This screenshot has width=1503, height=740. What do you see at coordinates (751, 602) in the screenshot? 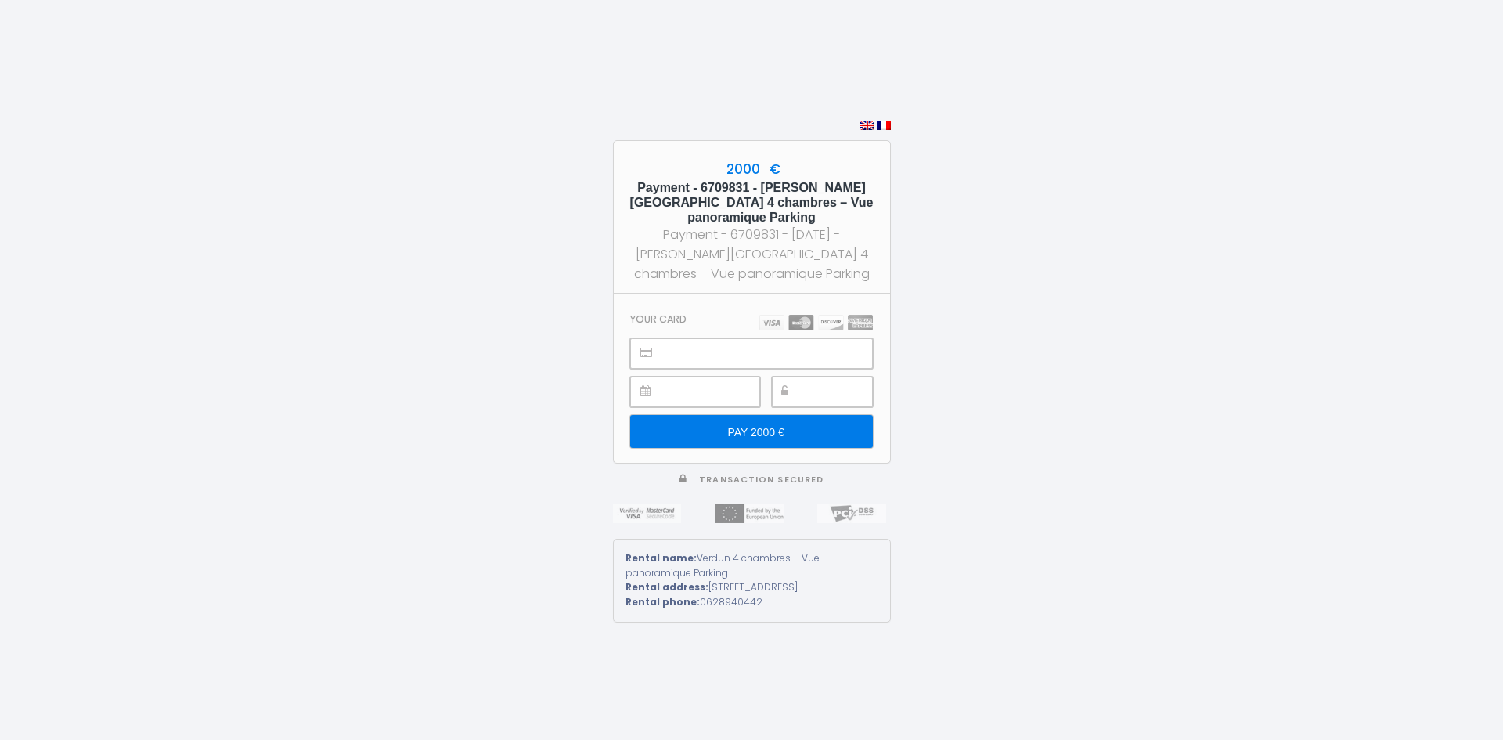
I see `div: 0628940442` at bounding box center [751, 602].